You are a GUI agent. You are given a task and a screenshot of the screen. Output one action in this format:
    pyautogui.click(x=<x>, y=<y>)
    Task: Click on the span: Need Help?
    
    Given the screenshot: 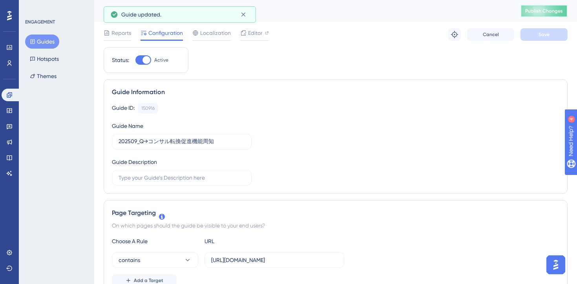 What is the action you would take?
    pyautogui.click(x=34, y=7)
    